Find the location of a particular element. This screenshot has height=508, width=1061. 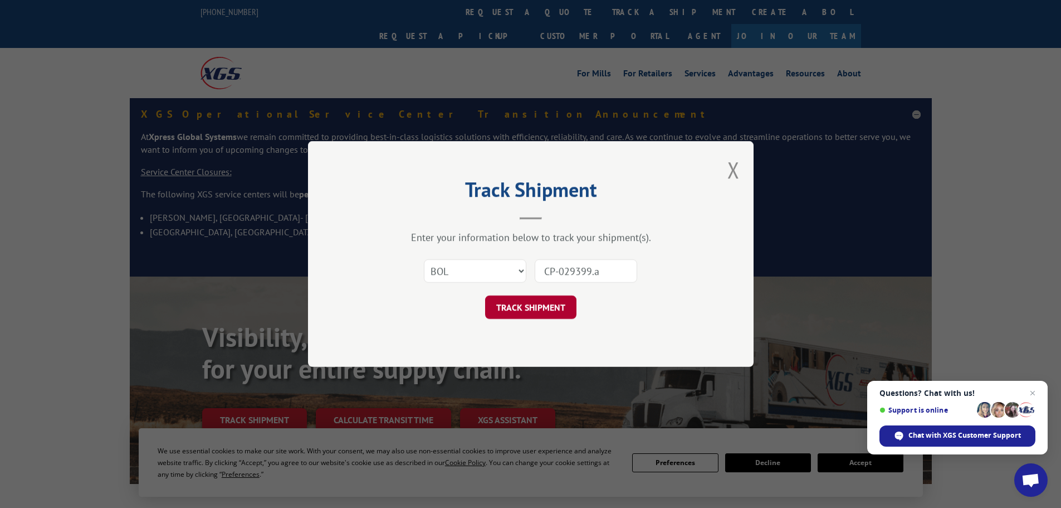

div: Enter your information below to track your shipment(s). is located at coordinates (531, 237).